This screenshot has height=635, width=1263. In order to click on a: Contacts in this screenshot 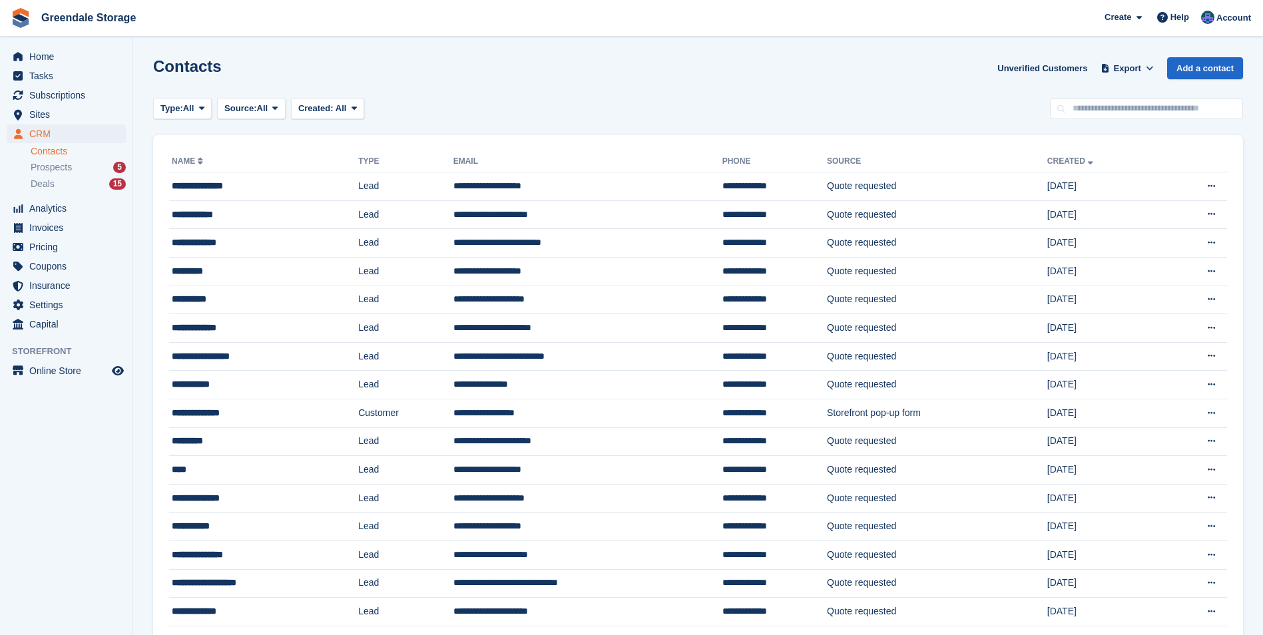, I will do `click(78, 151)`.